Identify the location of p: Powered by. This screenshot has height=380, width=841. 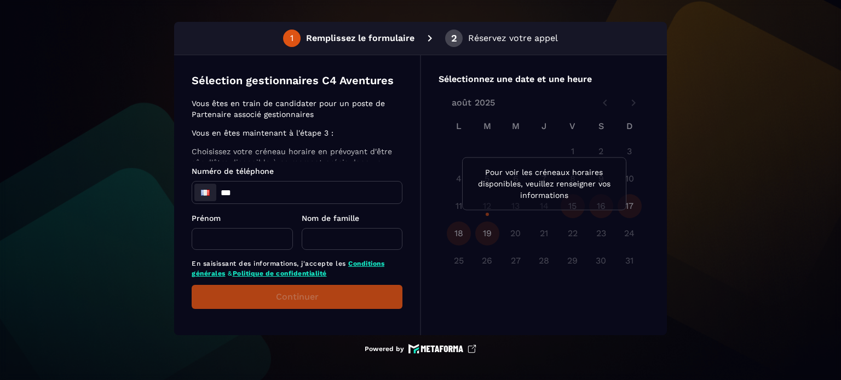
(384, 349).